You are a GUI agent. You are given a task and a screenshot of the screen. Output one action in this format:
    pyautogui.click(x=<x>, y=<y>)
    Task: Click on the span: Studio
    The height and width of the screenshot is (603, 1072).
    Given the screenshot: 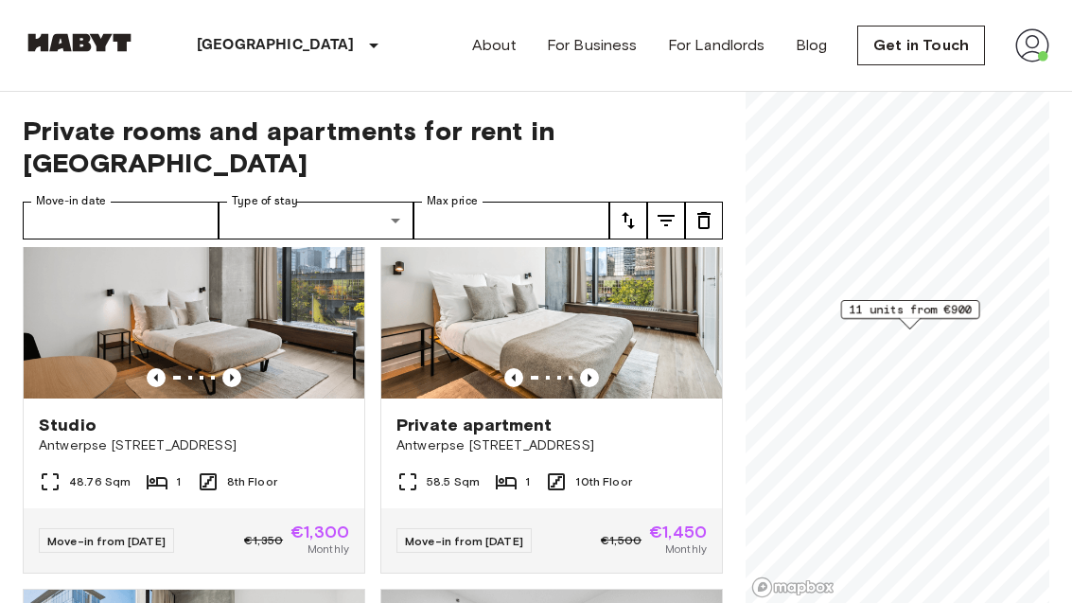 What is the action you would take?
    pyautogui.click(x=67, y=425)
    